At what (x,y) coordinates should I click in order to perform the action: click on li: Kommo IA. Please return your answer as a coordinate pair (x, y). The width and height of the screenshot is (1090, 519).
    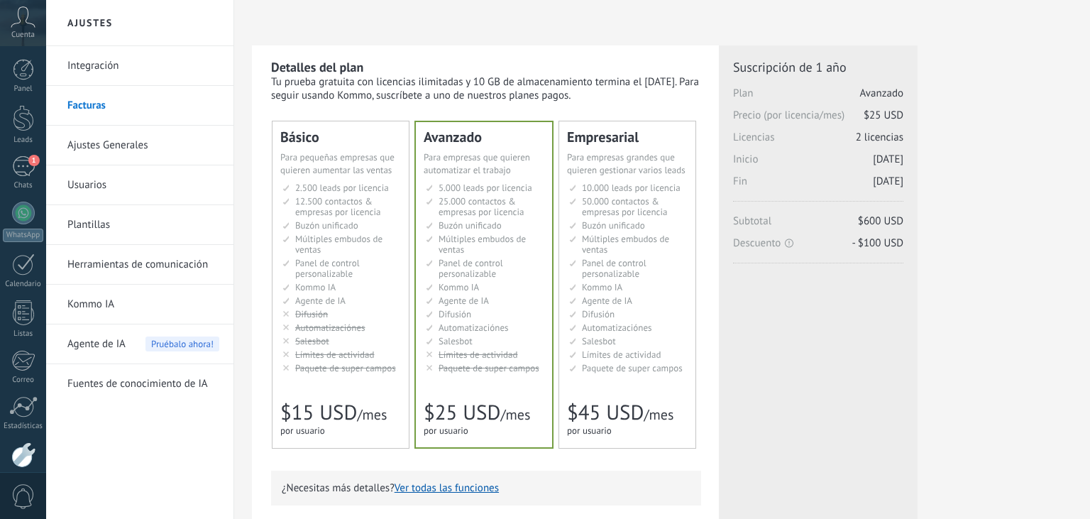
    Looking at the image, I should click on (140, 305).